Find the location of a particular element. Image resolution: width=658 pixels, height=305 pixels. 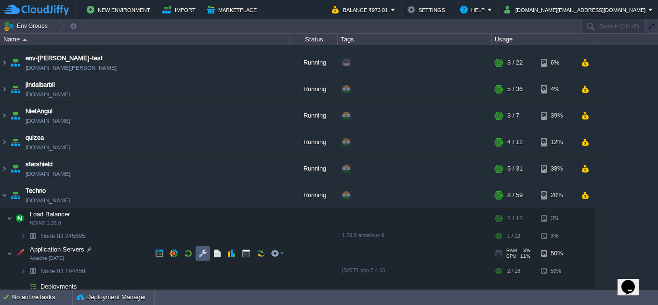

a: jindalbarbil is located at coordinates (40, 85).